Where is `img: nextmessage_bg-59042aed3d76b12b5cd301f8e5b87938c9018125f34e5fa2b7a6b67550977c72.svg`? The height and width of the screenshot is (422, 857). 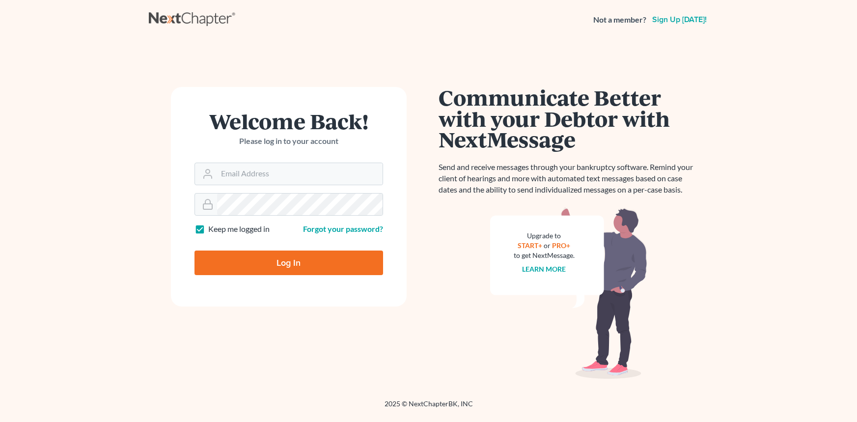
img: nextmessage_bg-59042aed3d76b12b5cd301f8e5b87938c9018125f34e5fa2b7a6b67550977c72.svg is located at coordinates (568, 293).